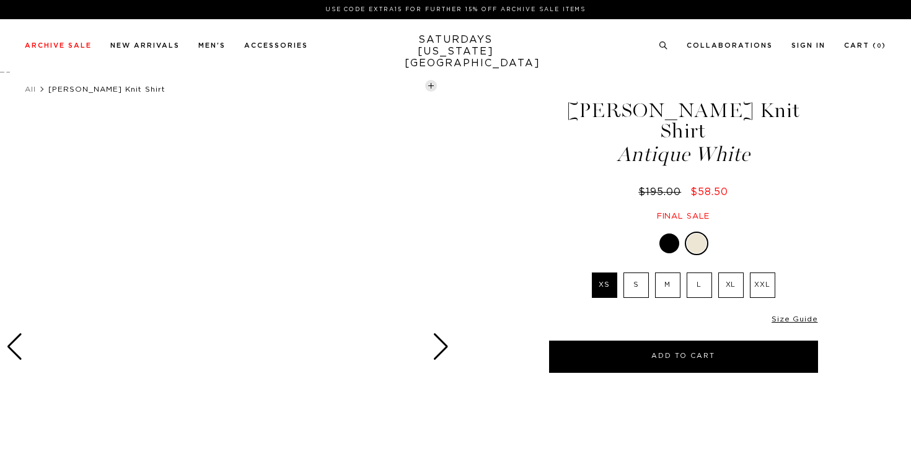 This screenshot has height=475, width=911. What do you see at coordinates (808, 45) in the screenshot?
I see `a: Sign In` at bounding box center [808, 45].